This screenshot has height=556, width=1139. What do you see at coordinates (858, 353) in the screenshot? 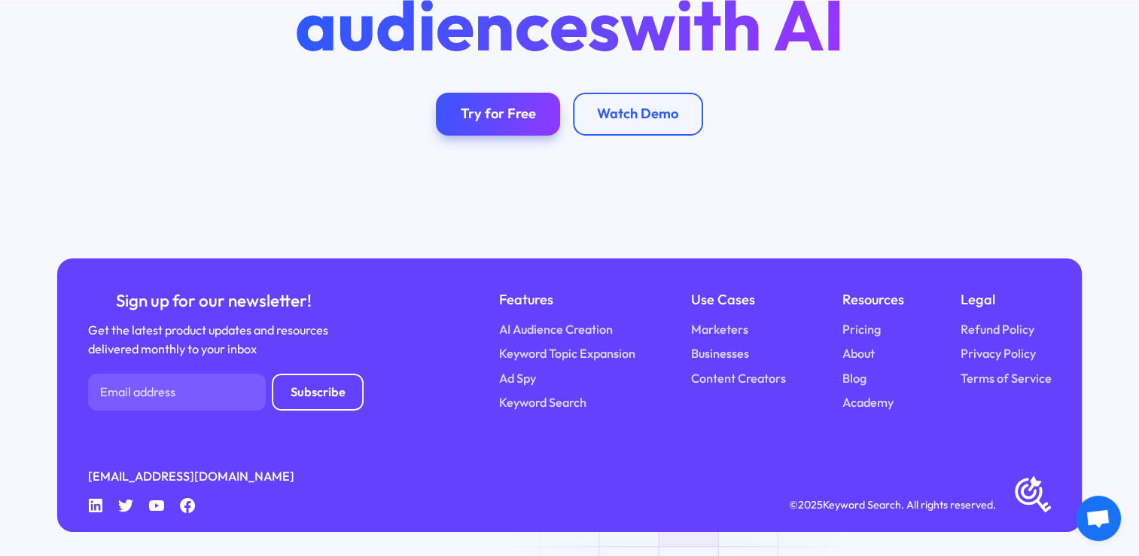
I see `a: About` at bounding box center [858, 353].